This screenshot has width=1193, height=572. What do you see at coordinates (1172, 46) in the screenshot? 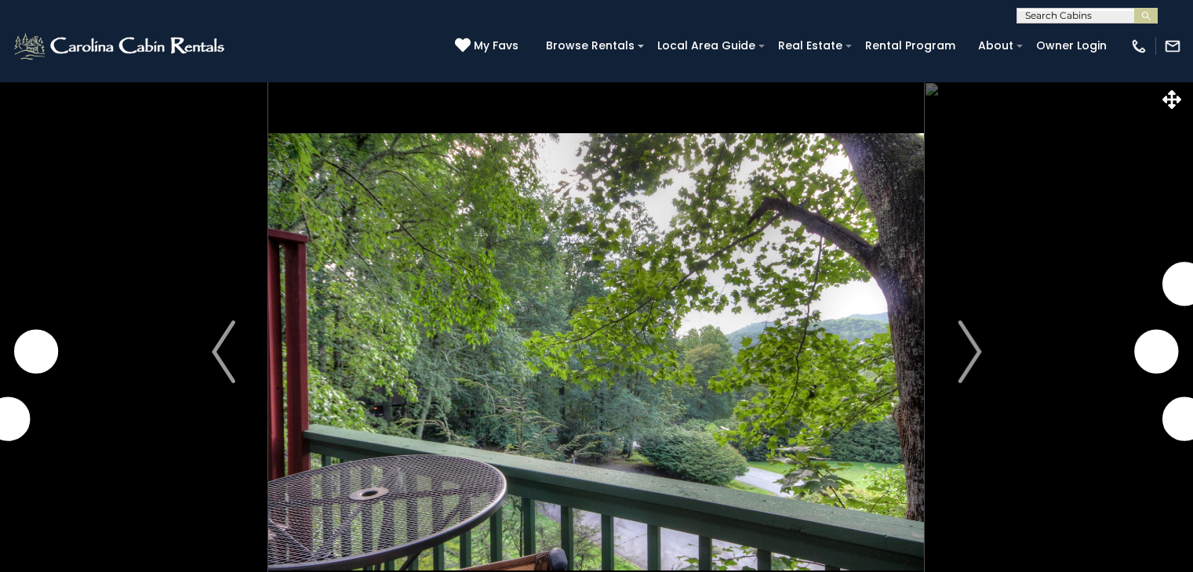
I see `img: mail-regular-white.png` at bounding box center [1172, 46].